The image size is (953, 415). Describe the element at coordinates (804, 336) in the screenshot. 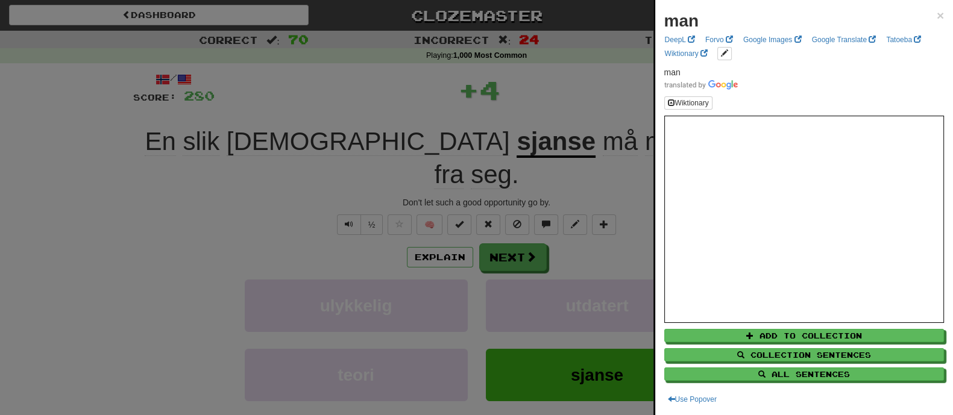

I see `button: Add to Collection` at that location.